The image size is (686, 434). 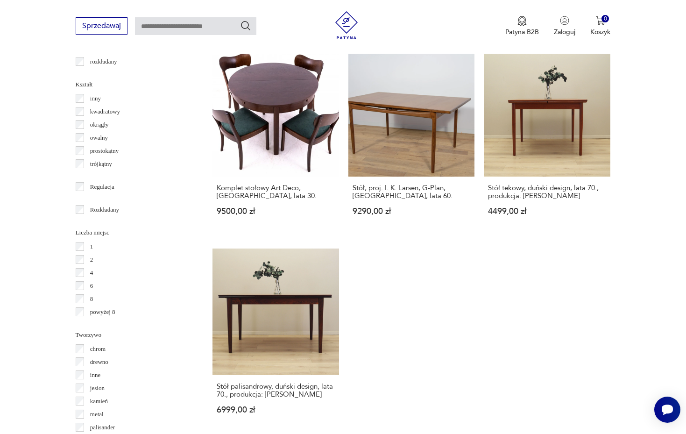 What do you see at coordinates (565, 21) in the screenshot?
I see `img: Ikonka użytkownika` at bounding box center [565, 21].